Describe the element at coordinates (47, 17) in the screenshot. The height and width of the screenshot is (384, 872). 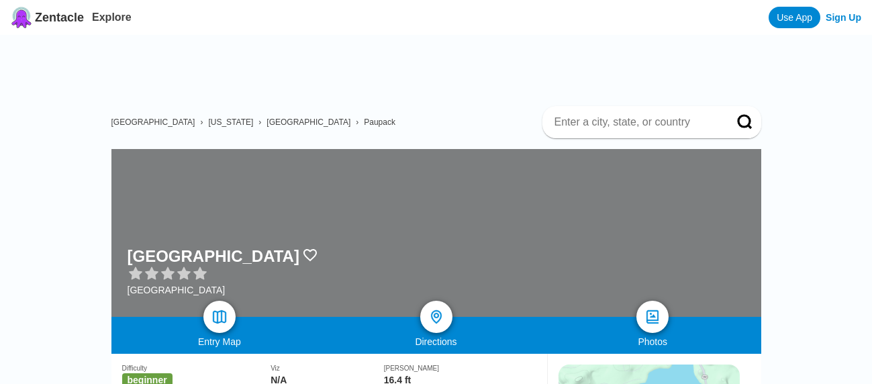
I see `a: Zentacle logoZentacle` at that location.